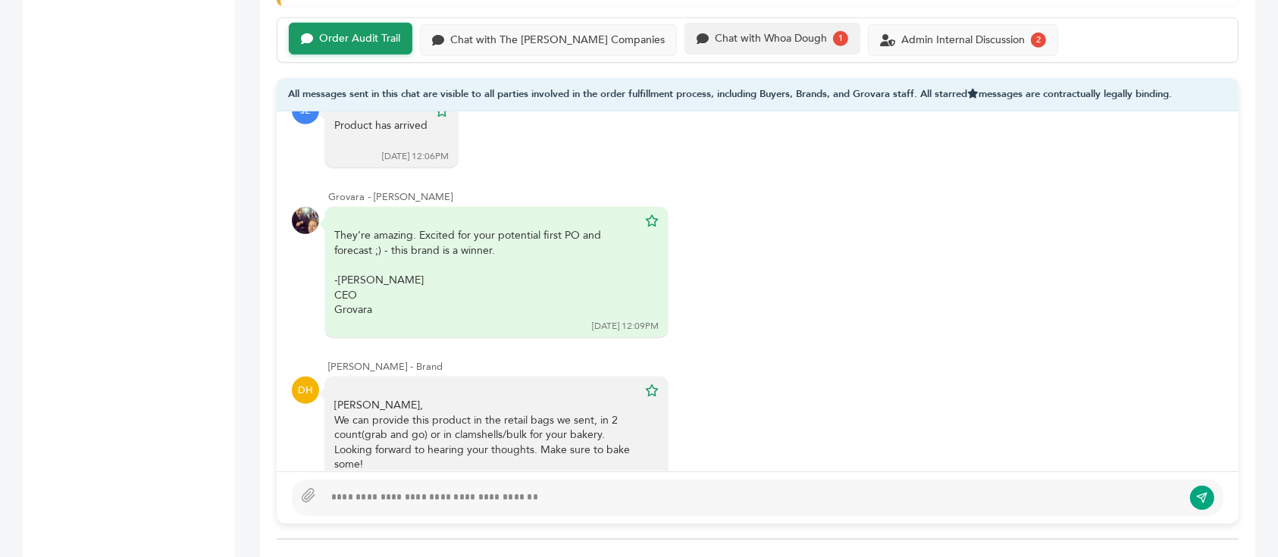 The image size is (1278, 557). I want to click on div: Order Audit Trail, so click(359, 39).